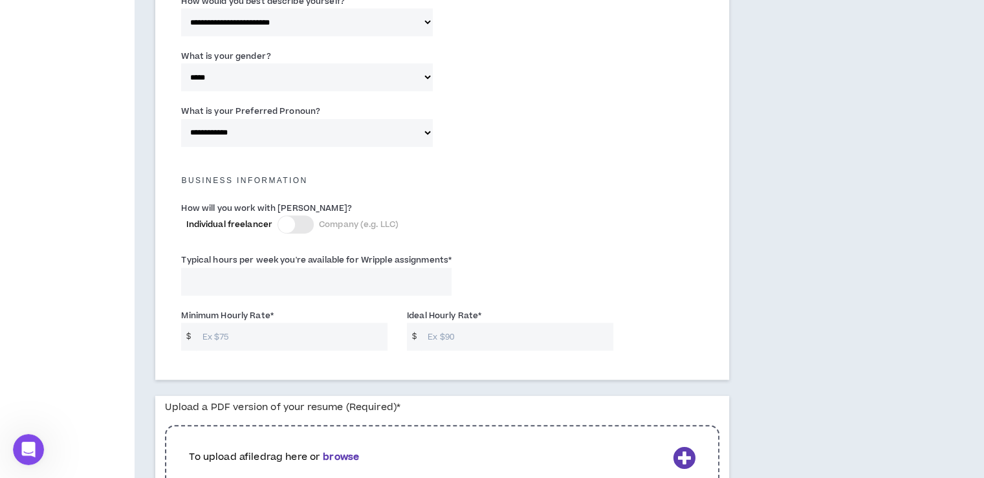 This screenshot has width=984, height=478. Describe the element at coordinates (316, 260) in the screenshot. I see `label: Typical hours per week you're available for Wripple assignments` at that location.